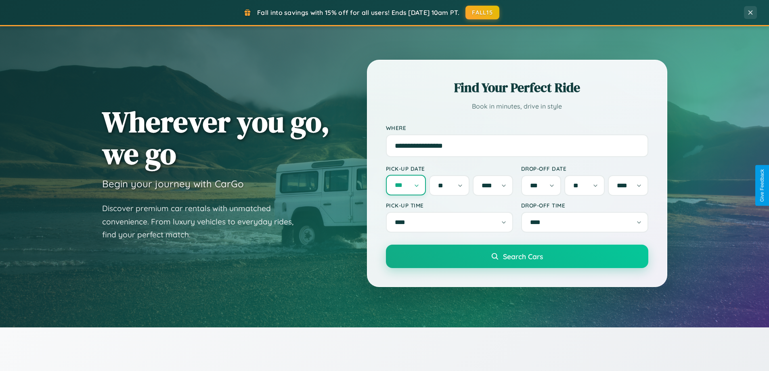  I want to click on span: Search Cars, so click(523, 256).